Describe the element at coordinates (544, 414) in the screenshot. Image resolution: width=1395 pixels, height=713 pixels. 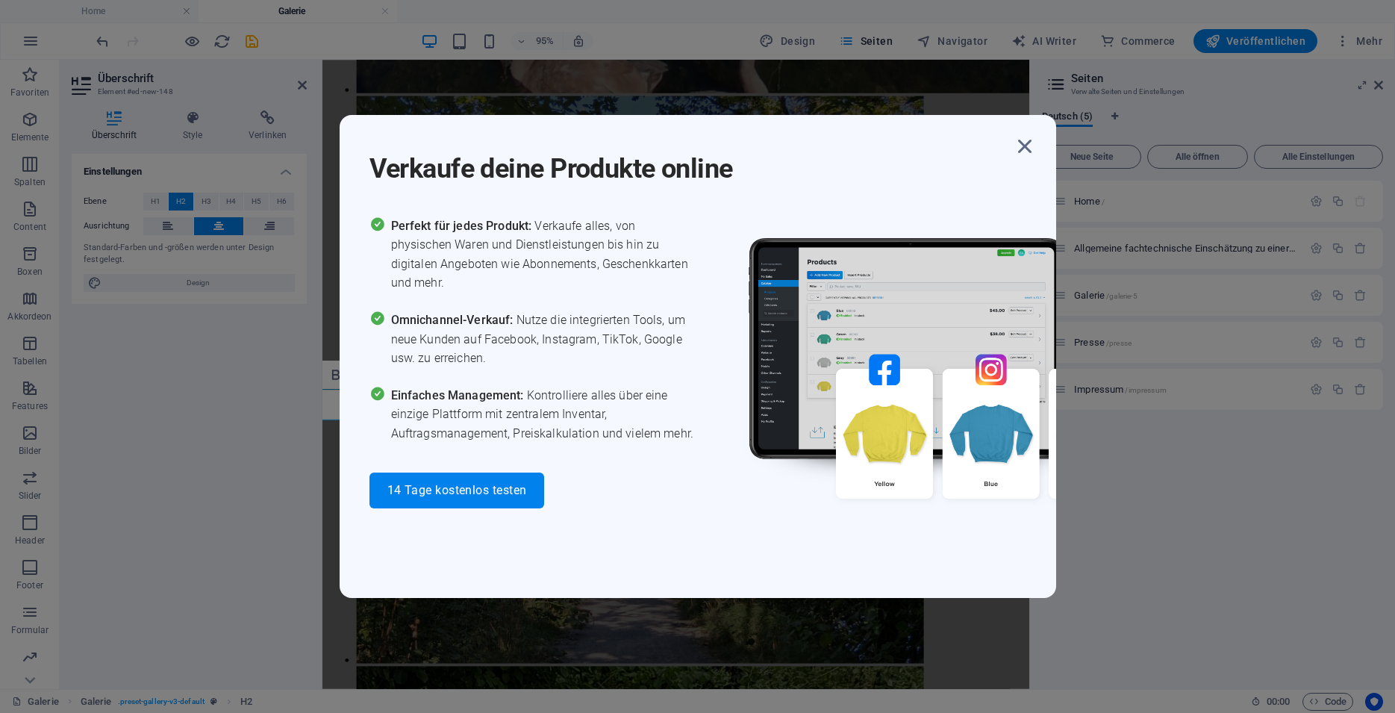
I see `span: Kontrolliere alles über eine einzige Plattform mit zentralem Inventar, Auftragsmanagement, Preisk...` at that location.